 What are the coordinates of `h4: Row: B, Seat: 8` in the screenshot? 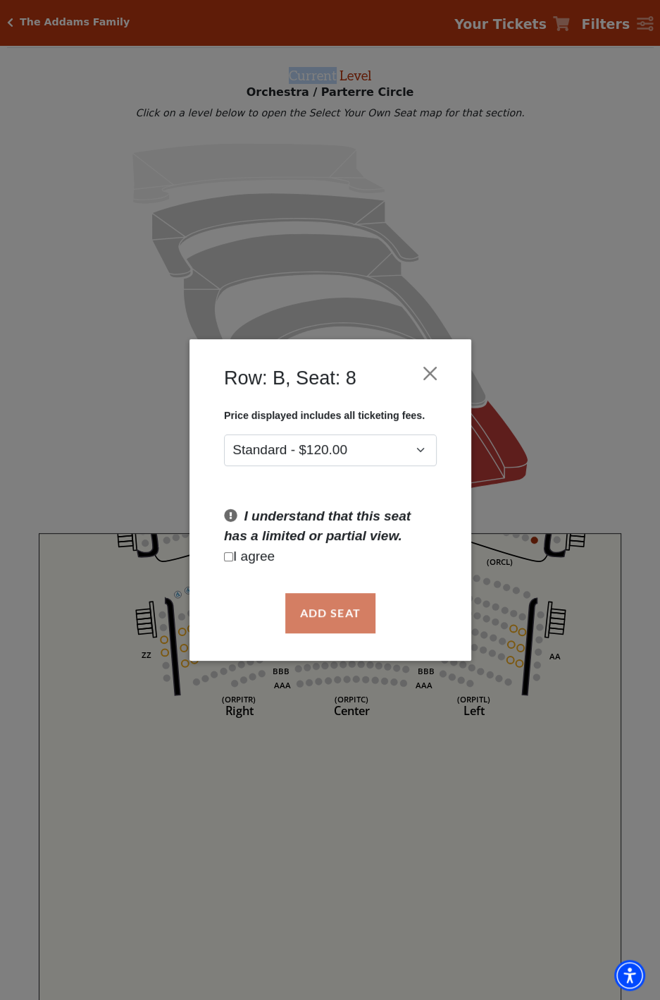 It's located at (290, 378).